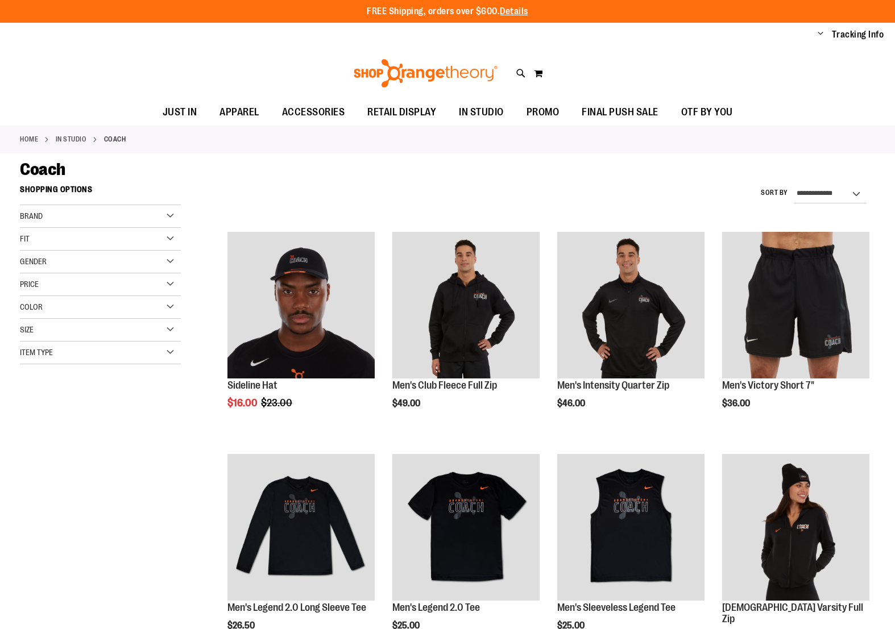 The image size is (895, 629). What do you see at coordinates (774, 193) in the screenshot?
I see `label: Sort By` at bounding box center [774, 193].